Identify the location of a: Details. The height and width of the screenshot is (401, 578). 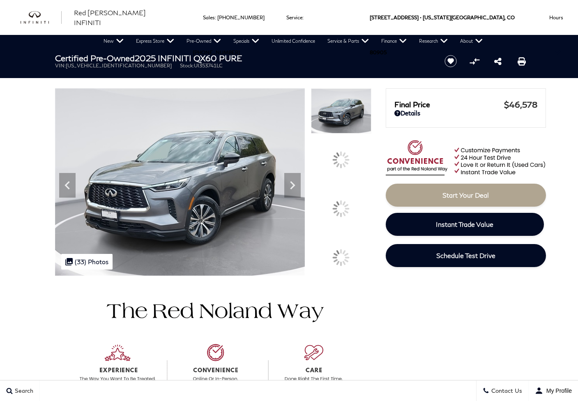
(466, 113).